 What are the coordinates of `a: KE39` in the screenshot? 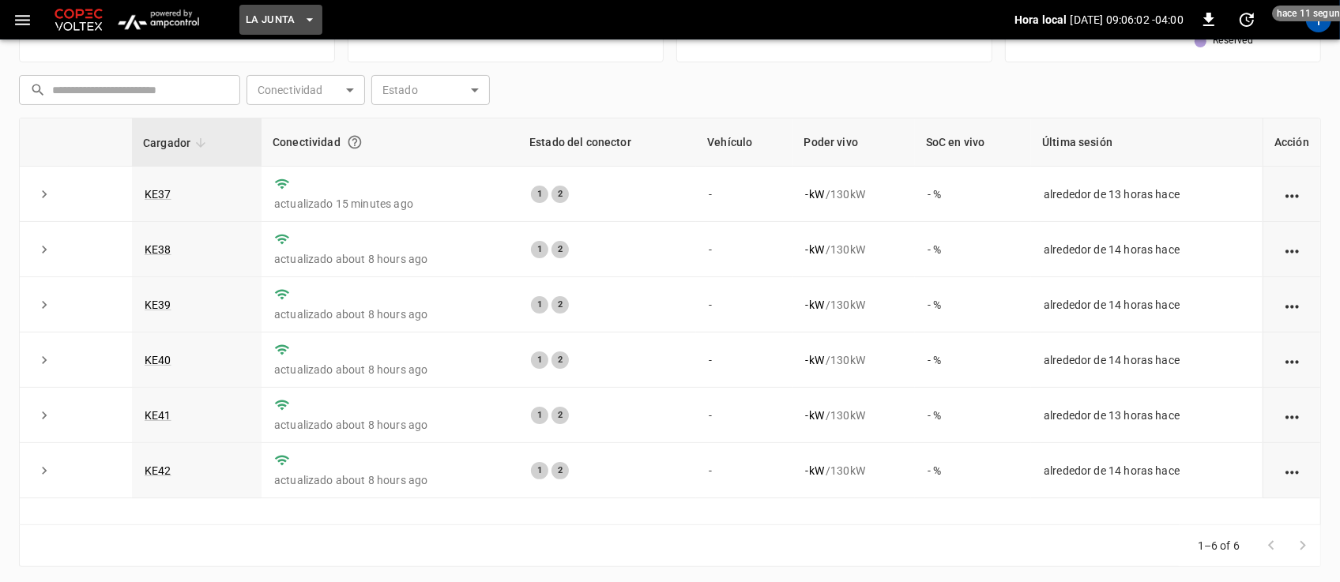 It's located at (158, 305).